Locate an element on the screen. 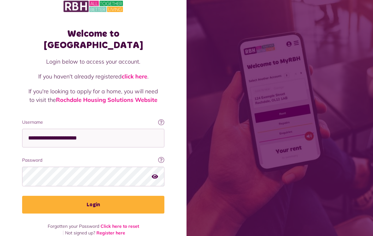 The width and height of the screenshot is (373, 236). a: Rochdale Housing Solutions Website is located at coordinates (106, 100).